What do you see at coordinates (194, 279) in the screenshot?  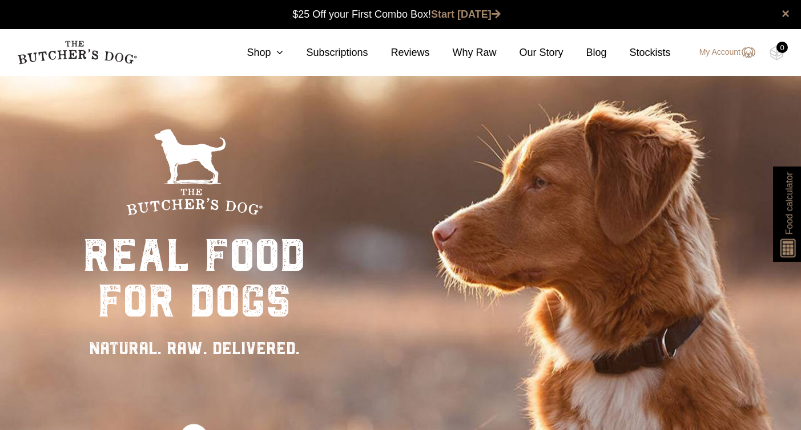 I see `div: real food for dogs` at bounding box center [194, 279].